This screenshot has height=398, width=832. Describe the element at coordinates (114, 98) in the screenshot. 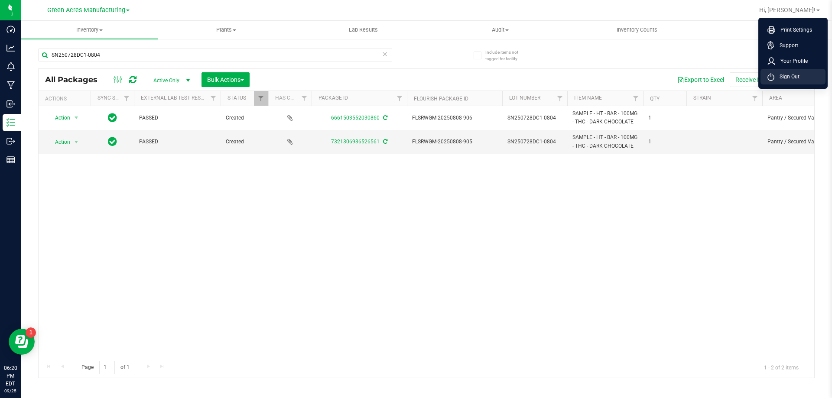

I see `a: Sync Status` at that location.